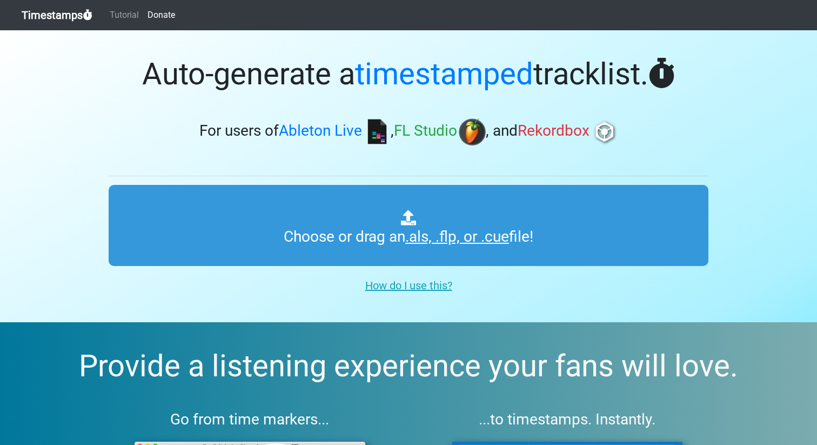 Image resolution: width=817 pixels, height=445 pixels. What do you see at coordinates (408, 132) in the screenshot?
I see `h3: For users of , , and` at bounding box center [408, 132].